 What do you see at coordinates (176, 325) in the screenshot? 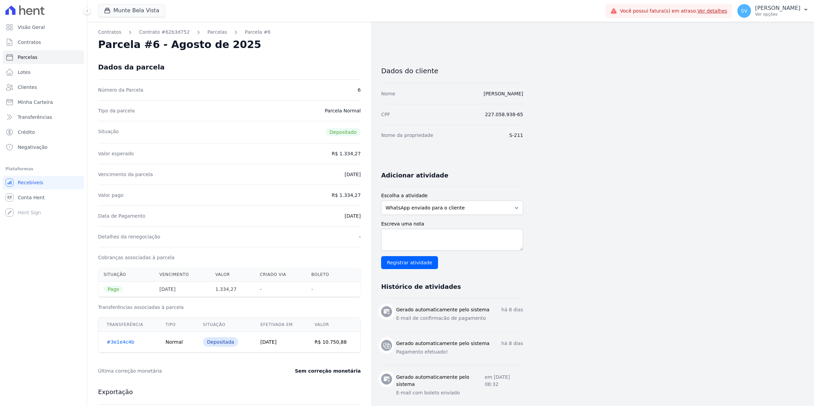
I see `th: Tipo` at bounding box center [176, 325].